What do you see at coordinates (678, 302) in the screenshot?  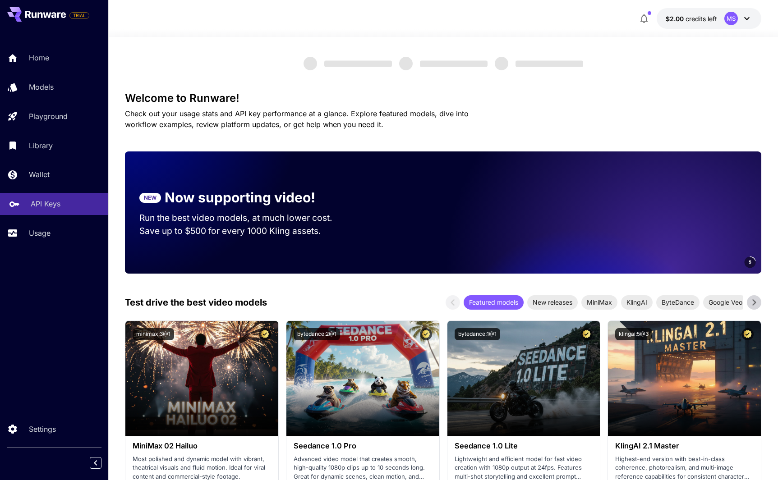 I see `span: ByteDance` at bounding box center [678, 302].